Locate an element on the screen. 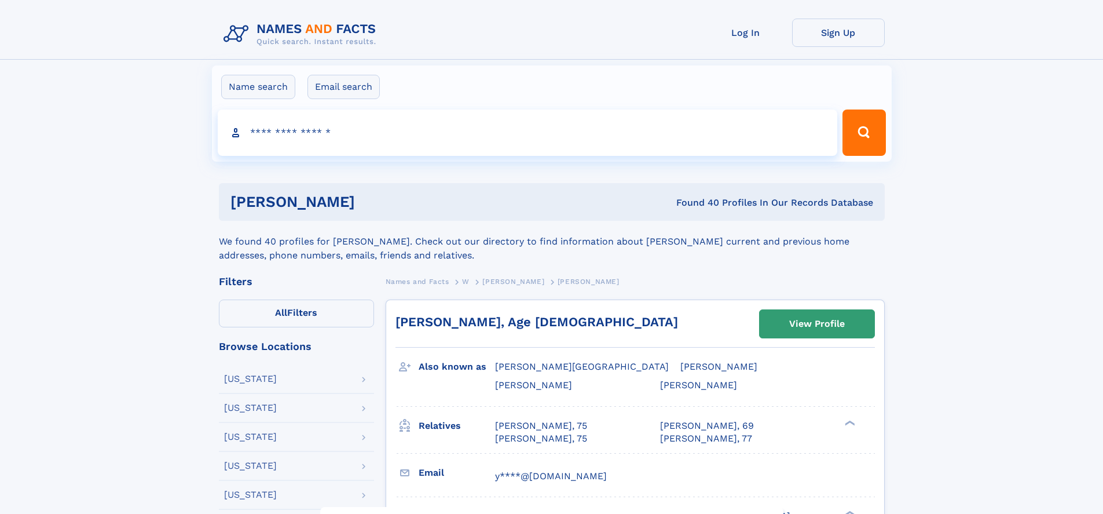 The height and width of the screenshot is (514, 1103). label: Filters is located at coordinates (297, 313).